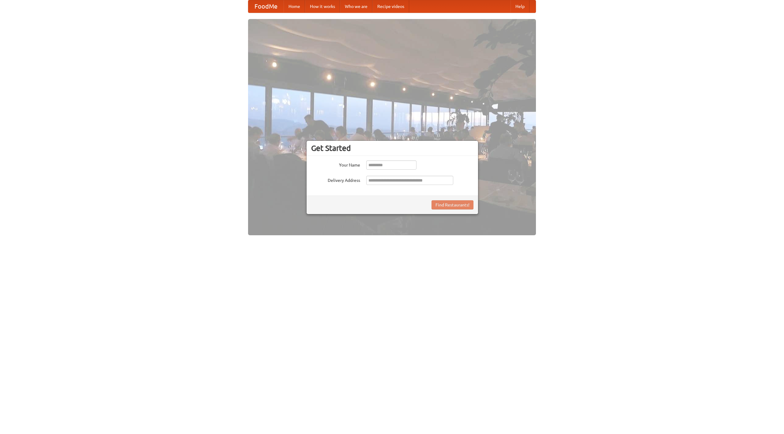 Image resolution: width=784 pixels, height=434 pixels. I want to click on a: FoodMe, so click(266, 6).